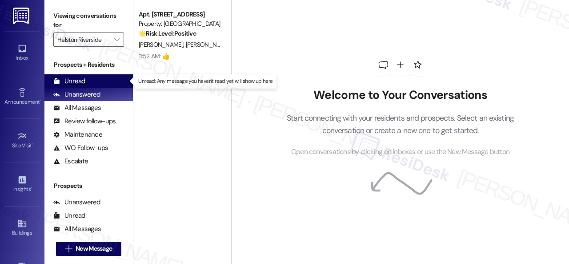  I want to click on a: Buildings, so click(22, 228).